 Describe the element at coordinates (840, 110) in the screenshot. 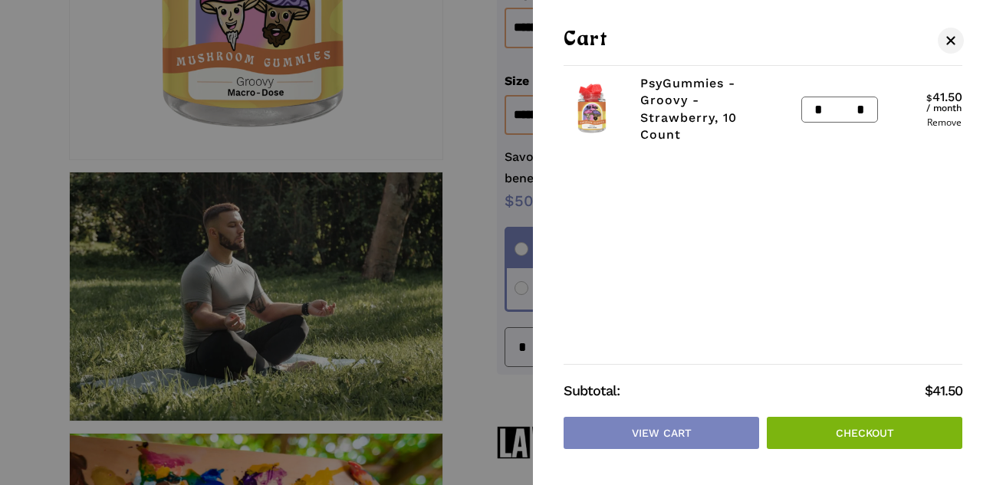

I see `input: Product quantity` at that location.